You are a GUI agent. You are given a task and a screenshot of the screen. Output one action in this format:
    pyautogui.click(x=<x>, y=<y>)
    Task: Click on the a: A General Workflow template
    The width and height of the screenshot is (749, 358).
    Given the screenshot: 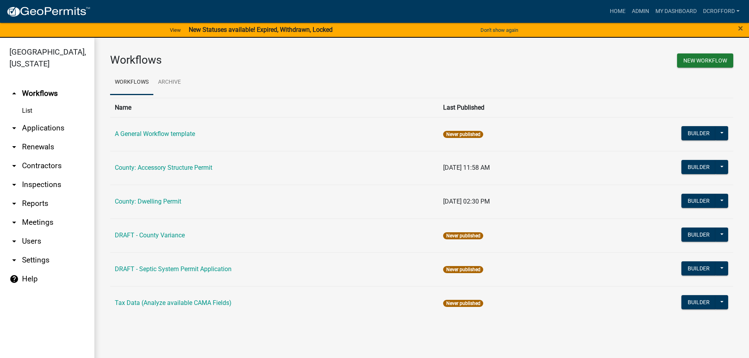 What is the action you would take?
    pyautogui.click(x=155, y=134)
    